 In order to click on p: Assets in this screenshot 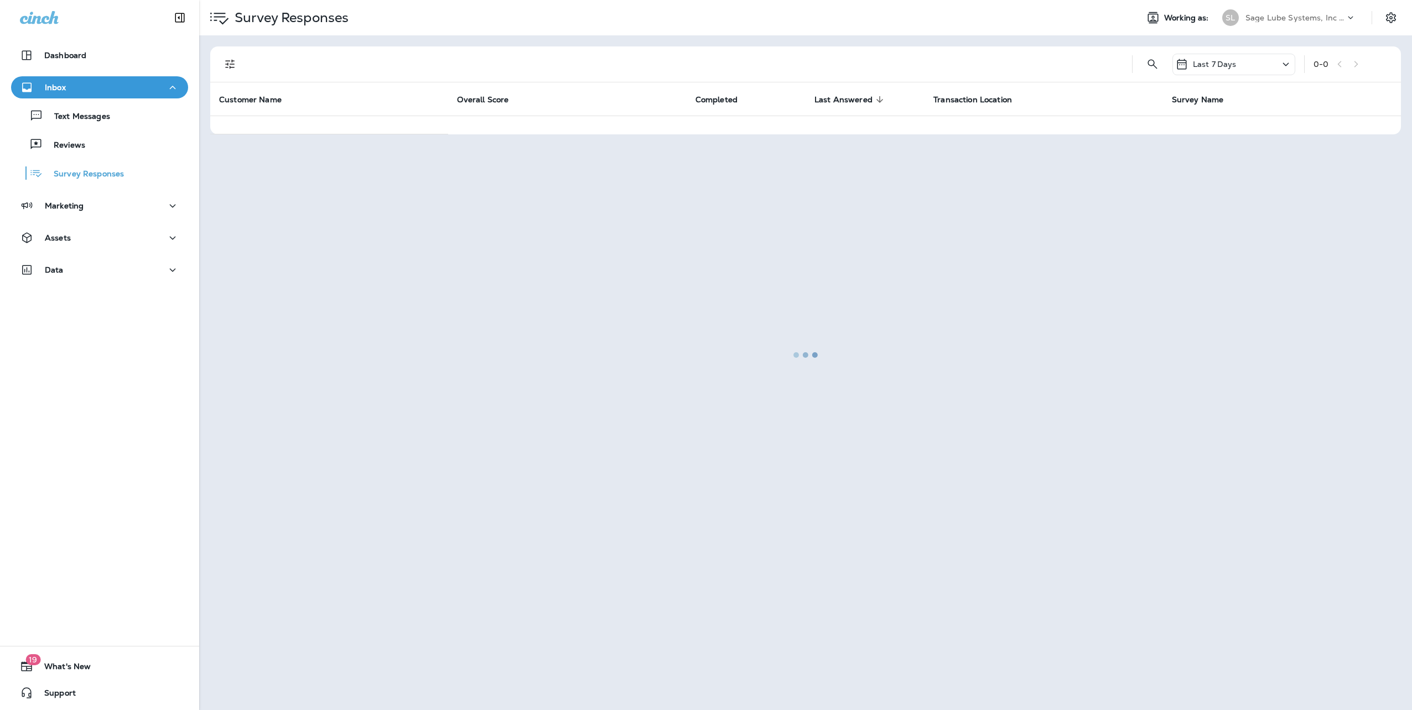, I will do `click(58, 238)`.